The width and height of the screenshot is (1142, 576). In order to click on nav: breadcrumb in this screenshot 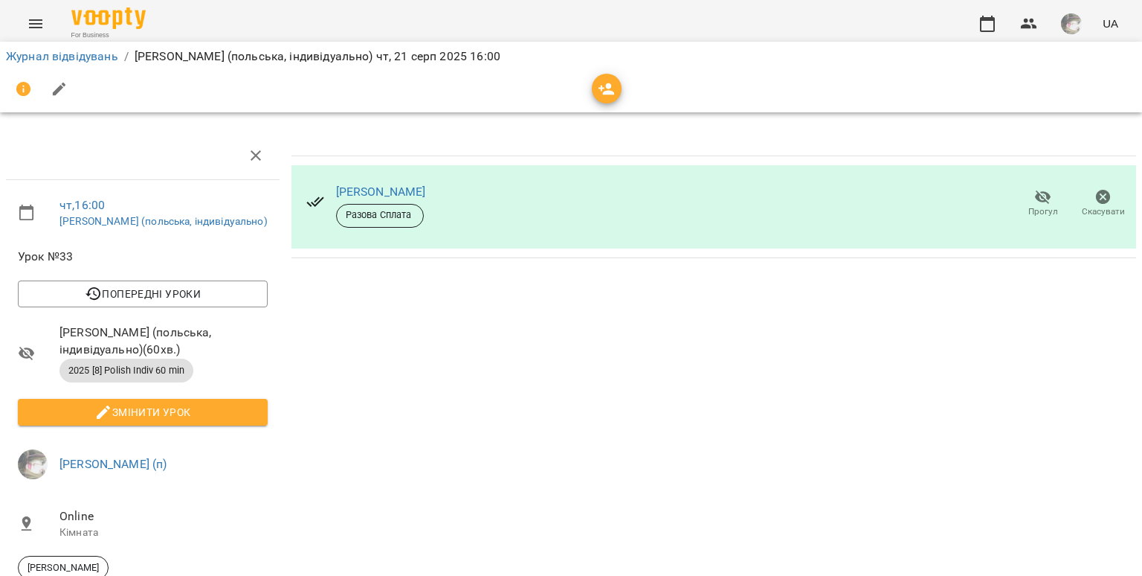, I will do `click(571, 57)`.